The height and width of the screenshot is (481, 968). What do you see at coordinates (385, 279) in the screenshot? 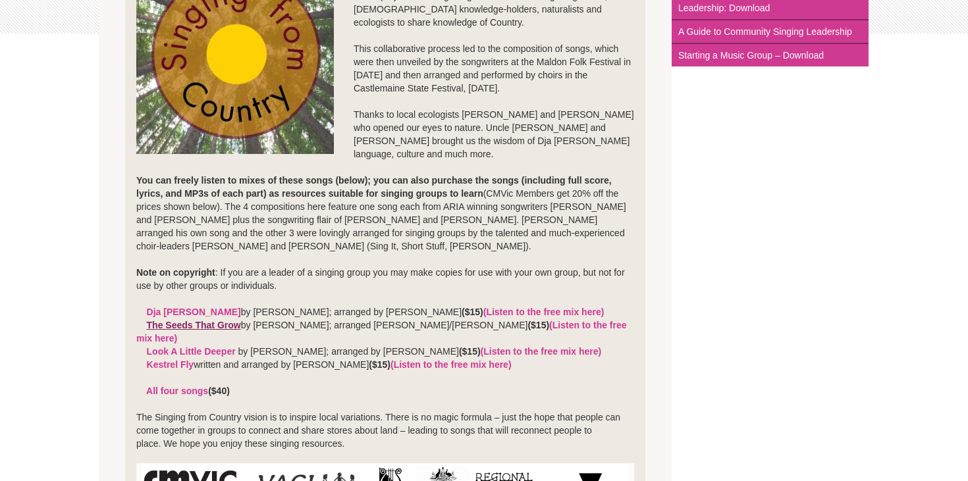
I see `div: : If you are a leader of a singing group you may make copies for use with your own group, but not...` at bounding box center [385, 279].